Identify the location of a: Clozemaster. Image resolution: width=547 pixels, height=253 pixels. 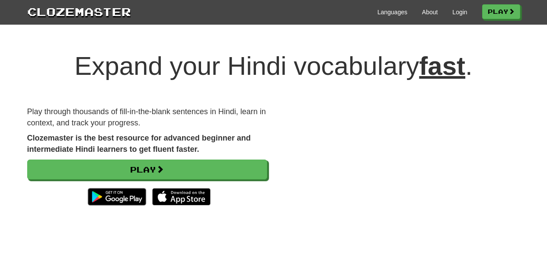
(79, 11).